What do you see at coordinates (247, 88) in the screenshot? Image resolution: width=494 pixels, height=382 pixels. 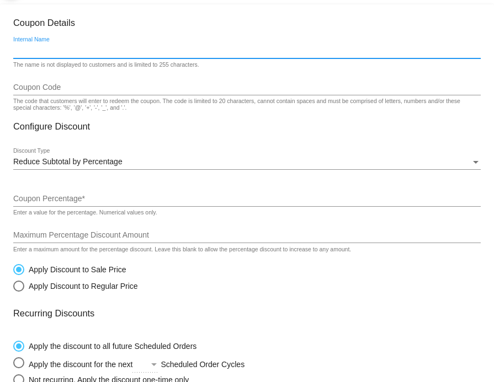 I see `input: Coupon Code` at bounding box center [247, 88].